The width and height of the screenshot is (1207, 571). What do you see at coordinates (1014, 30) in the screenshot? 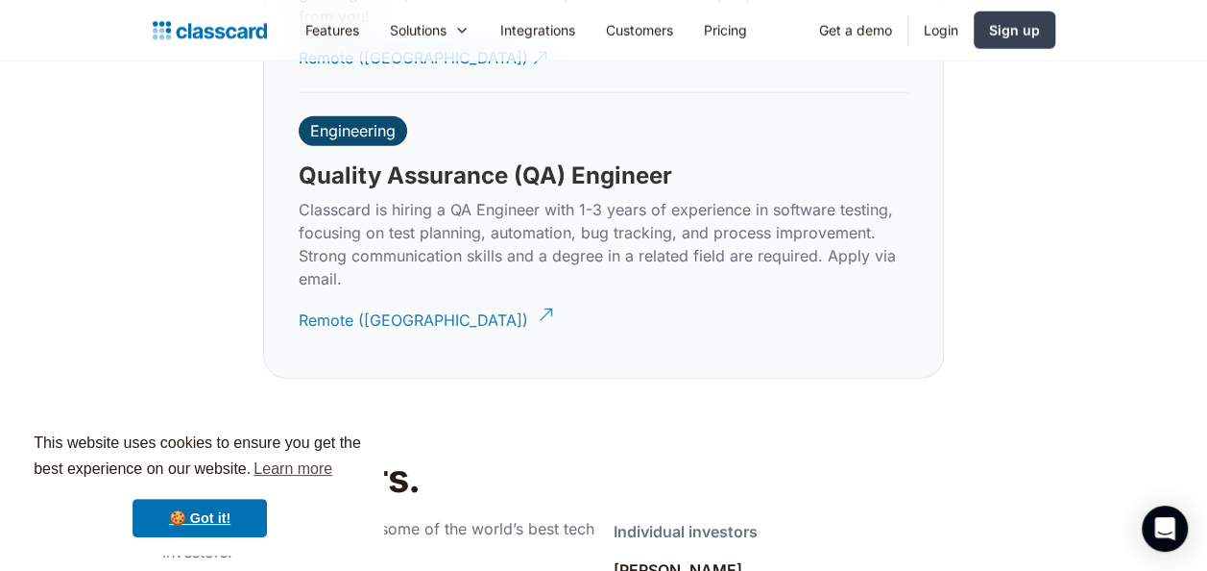
I see `div: Sign up` at bounding box center [1014, 30].